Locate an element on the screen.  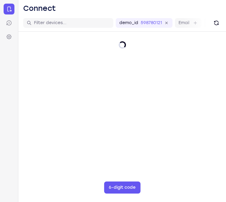
h1: Connect is located at coordinates (39, 8).